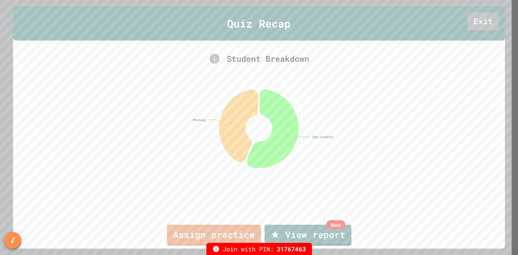  Describe the element at coordinates (336, 225) in the screenshot. I see `div: New` at that location.